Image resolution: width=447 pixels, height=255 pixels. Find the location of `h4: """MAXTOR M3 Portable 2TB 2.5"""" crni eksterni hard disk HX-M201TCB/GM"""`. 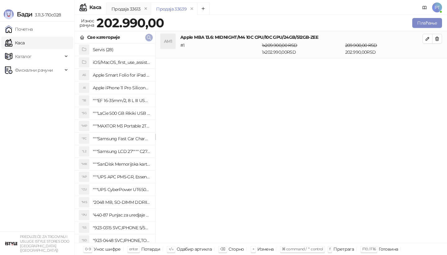

h4: """MAXTOR M3 Portable 2TB 2.5"""" crni eksterni hard disk HX-M201TCB/GM""" is located at coordinates (121, 126).